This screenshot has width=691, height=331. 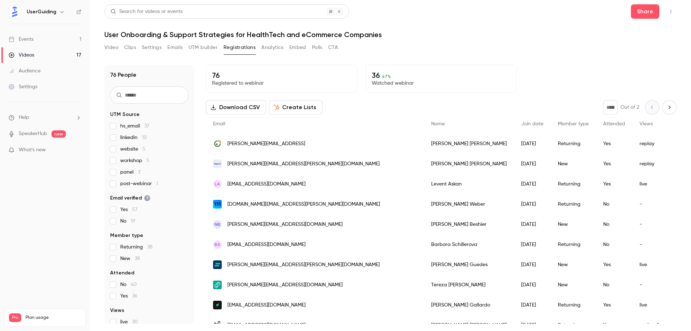 I want to click on button: CTA, so click(x=333, y=47).